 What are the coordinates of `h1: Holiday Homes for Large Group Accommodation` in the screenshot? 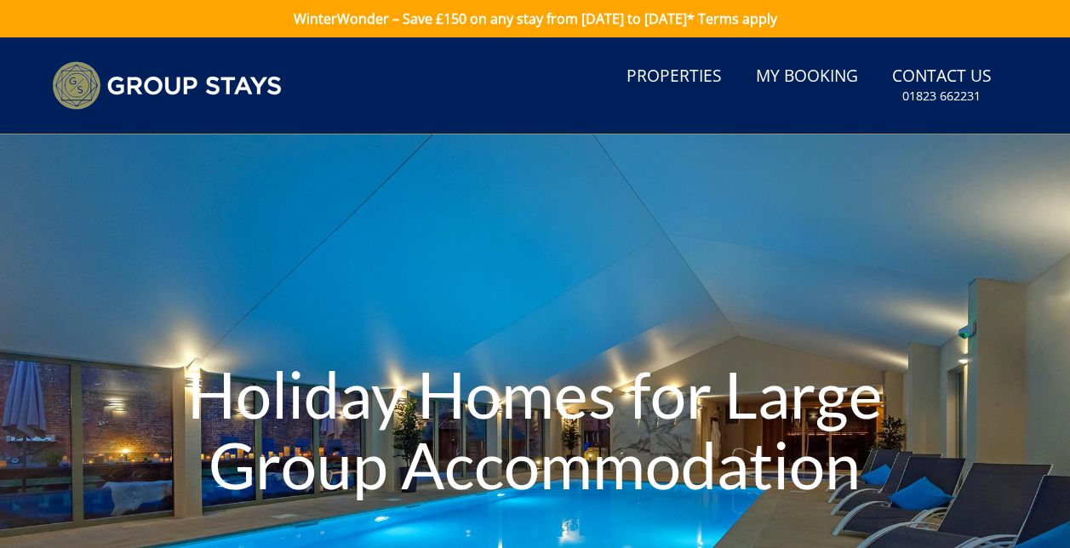 It's located at (536, 430).